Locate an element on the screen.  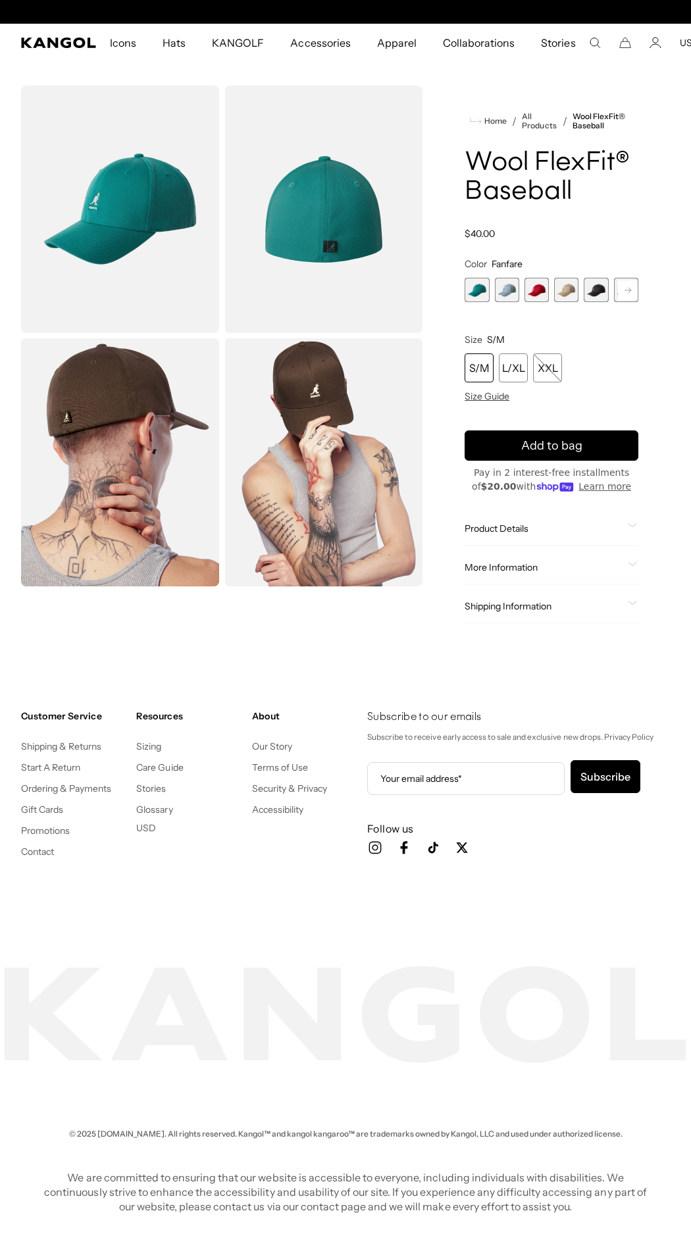
a: Security & Privacy is located at coordinates (290, 789).